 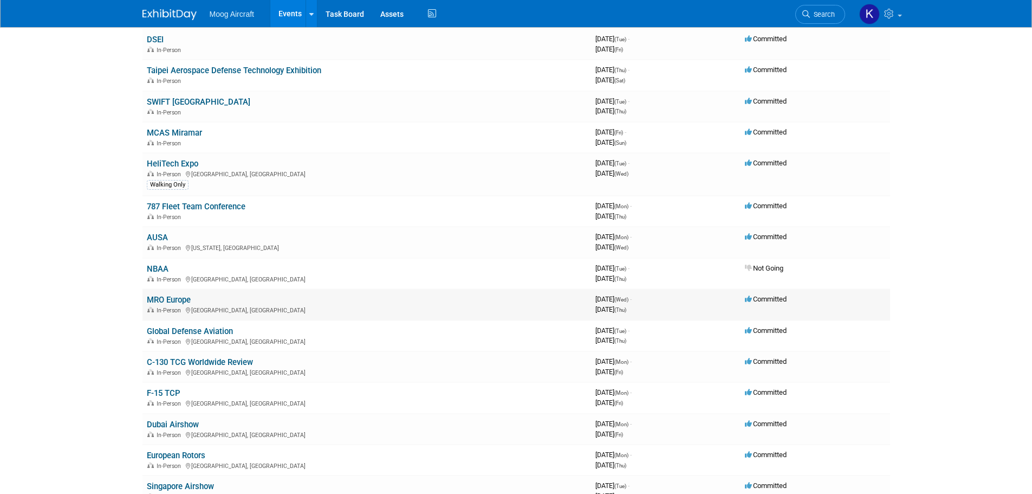 I want to click on span: Search, so click(x=823, y=14).